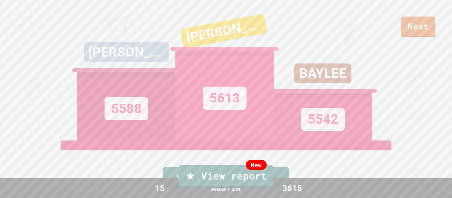  Describe the element at coordinates (323, 73) in the screenshot. I see `div: BAYLEE` at that location.